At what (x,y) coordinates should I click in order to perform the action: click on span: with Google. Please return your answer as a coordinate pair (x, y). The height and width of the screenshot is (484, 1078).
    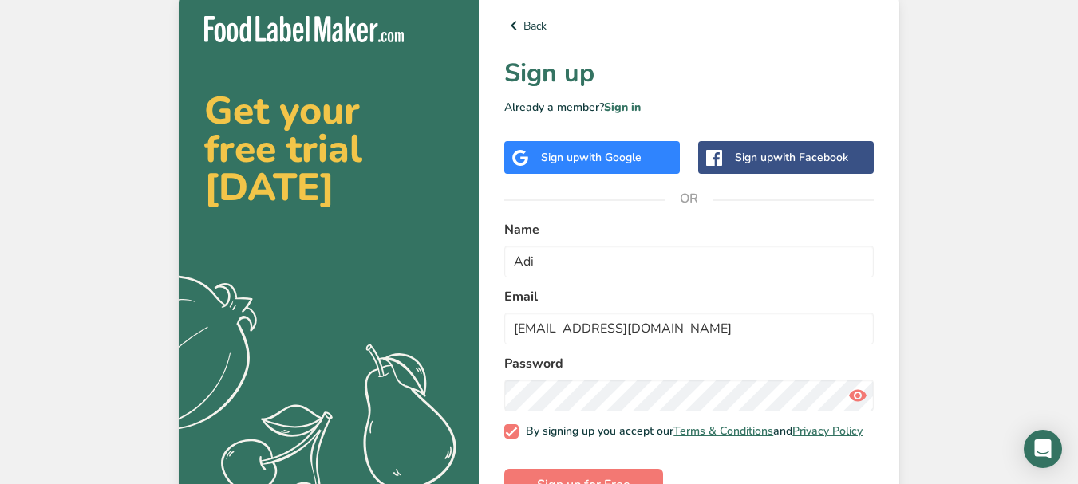
    Looking at the image, I should click on (610, 157).